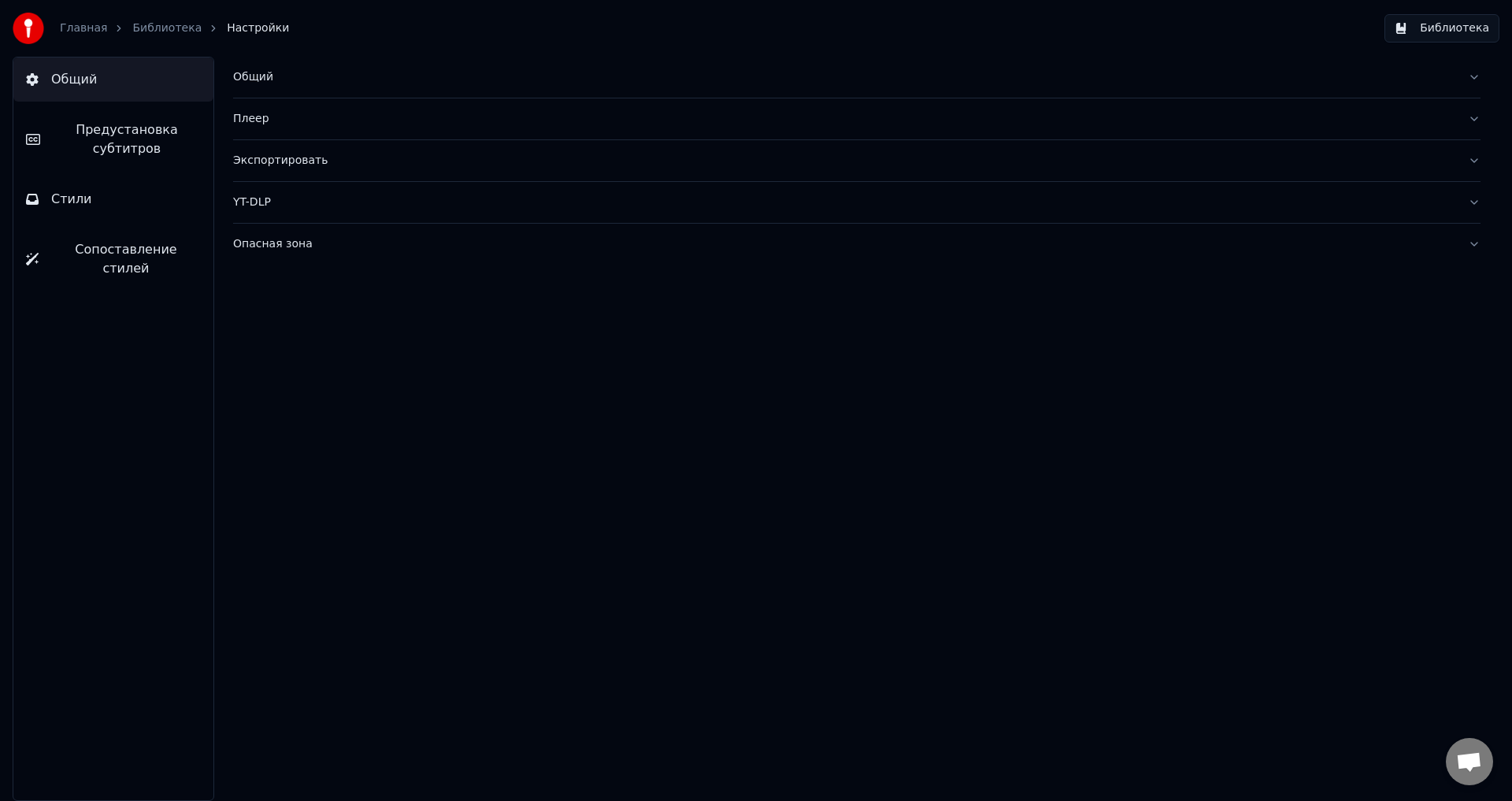  What do you see at coordinates (845, 161) in the screenshot?
I see `div: Экспортировать` at bounding box center [845, 161].